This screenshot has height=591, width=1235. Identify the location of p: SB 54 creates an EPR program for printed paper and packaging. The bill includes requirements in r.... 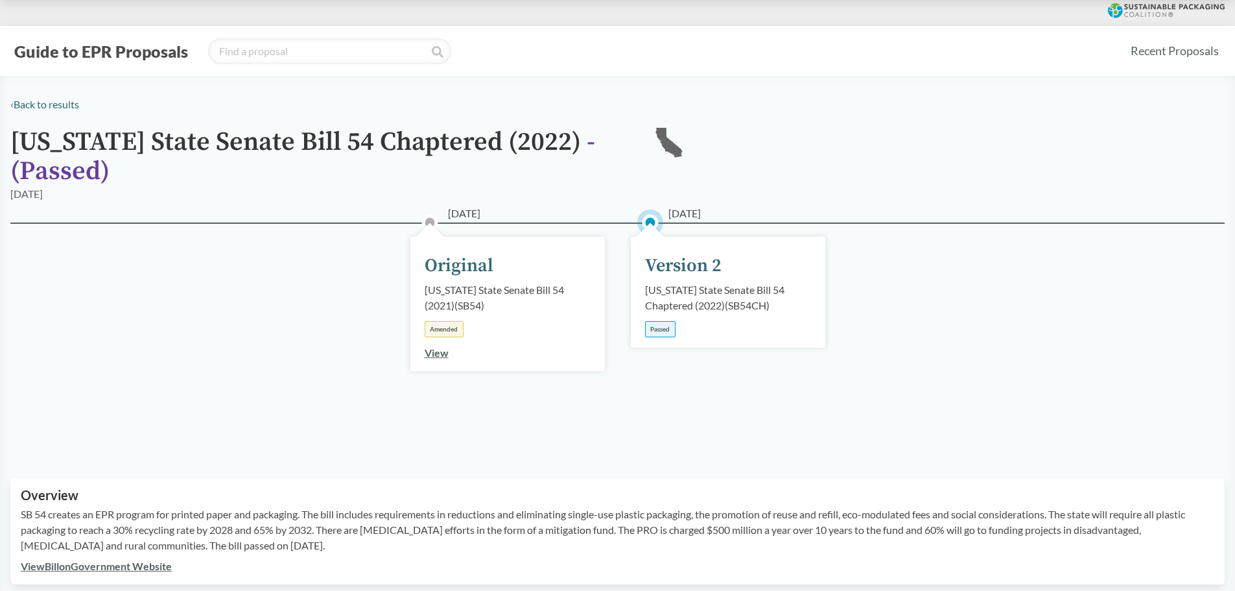
(617, 530).